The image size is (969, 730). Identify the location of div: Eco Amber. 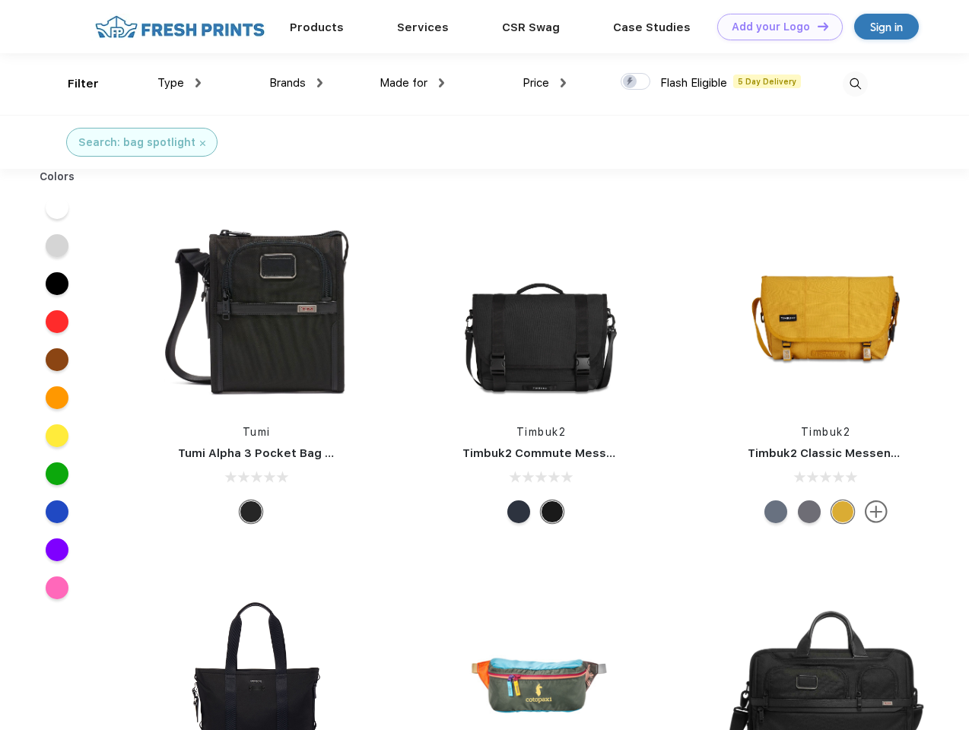
(843, 512).